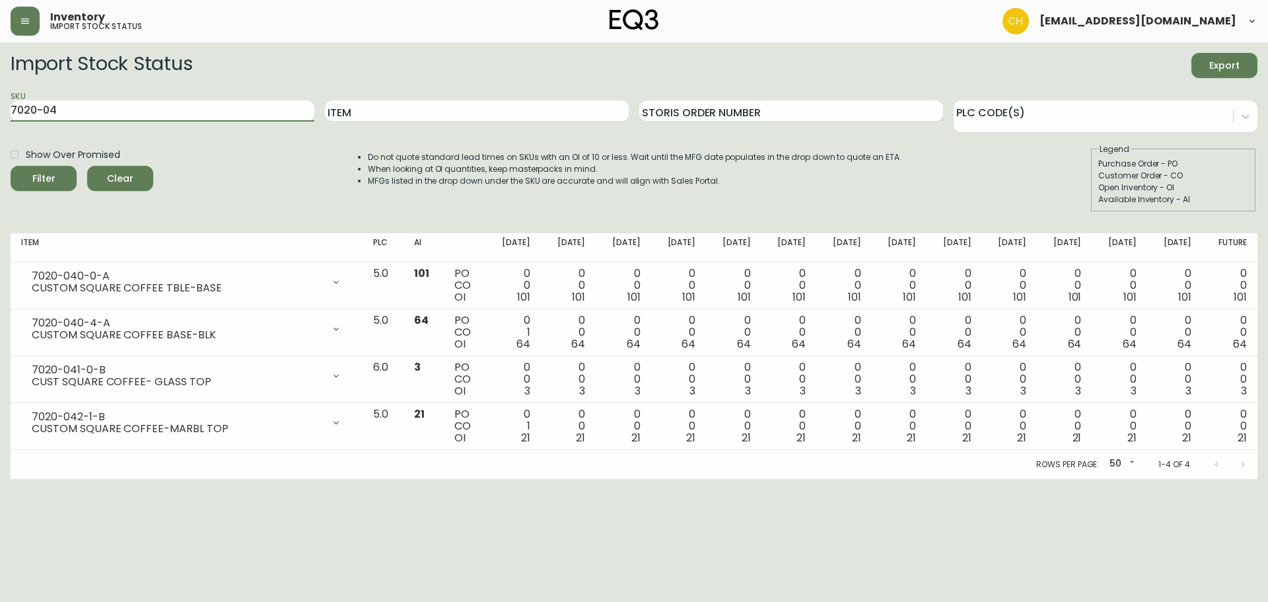 This screenshot has width=1268, height=602. Describe the element at coordinates (44, 178) in the screenshot. I see `button: Filter` at that location.